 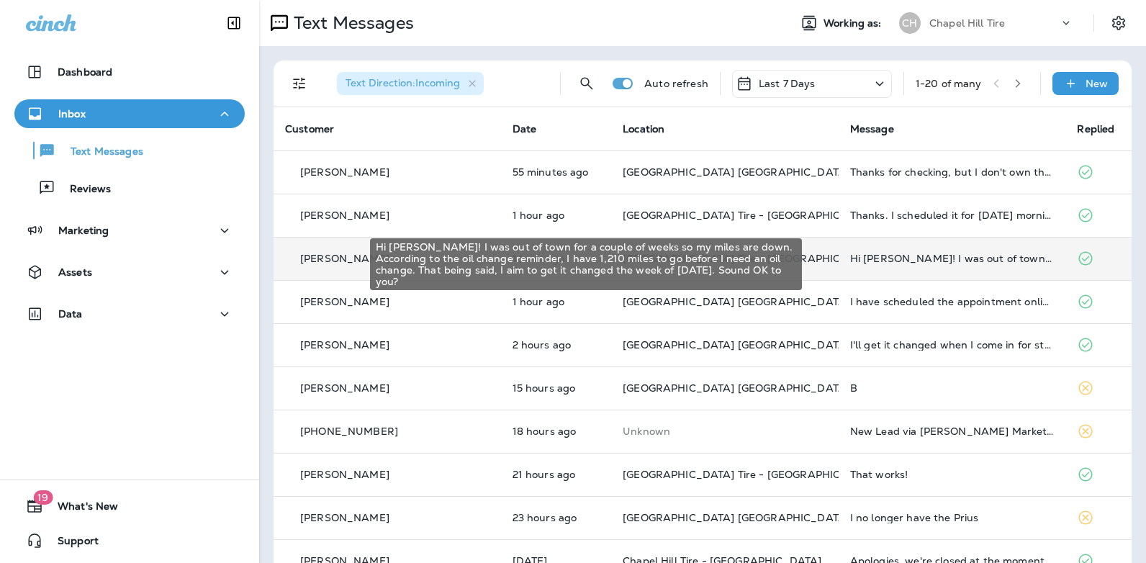 What do you see at coordinates (299, 83) in the screenshot?
I see `button: Filters` at bounding box center [299, 83].